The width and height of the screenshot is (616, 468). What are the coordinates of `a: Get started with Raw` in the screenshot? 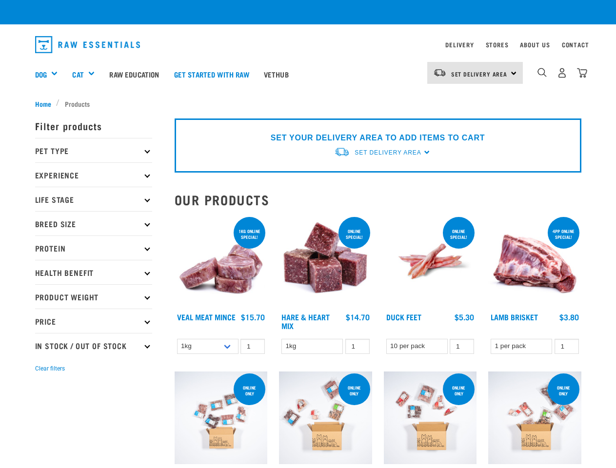 It's located at (212, 74).